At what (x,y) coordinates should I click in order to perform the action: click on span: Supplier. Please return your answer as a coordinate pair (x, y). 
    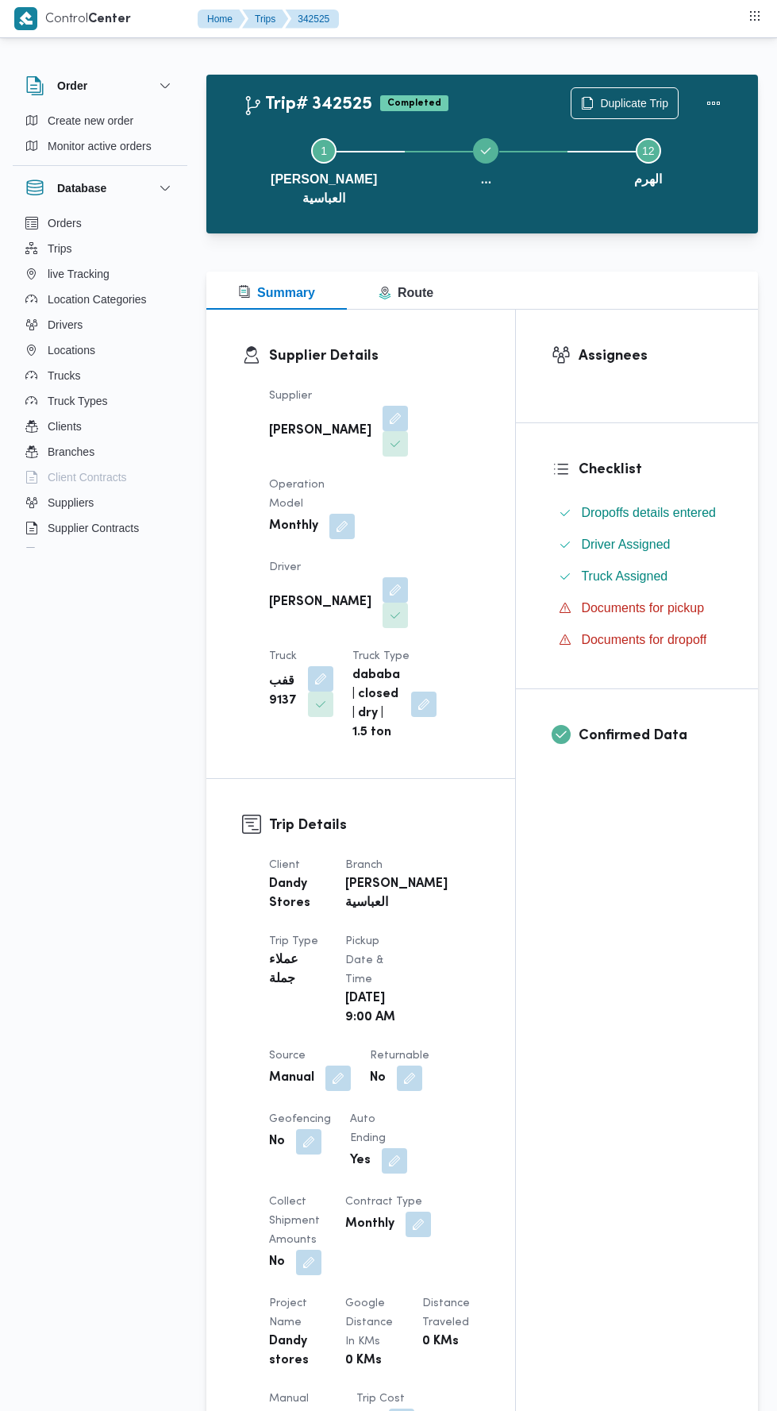
    Looking at the image, I should click on (291, 395).